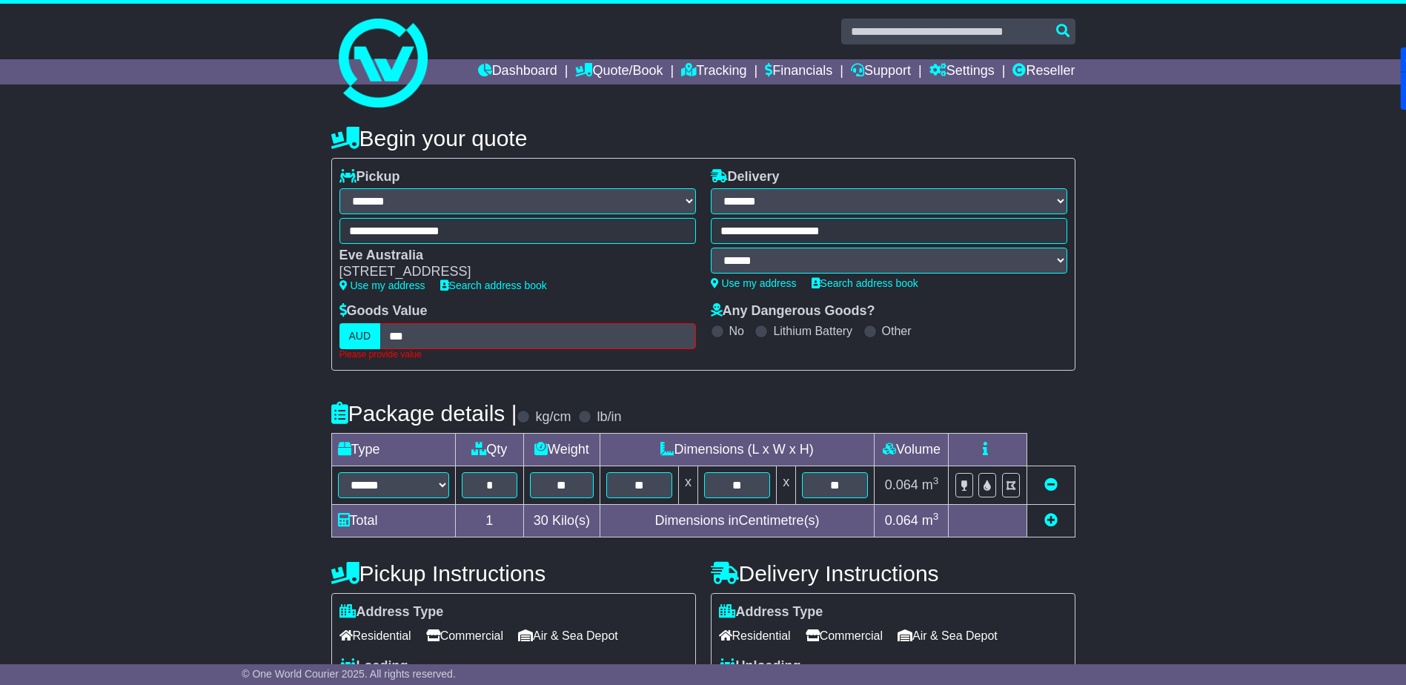 Image resolution: width=1406 pixels, height=685 pixels. Describe the element at coordinates (619, 72) in the screenshot. I see `a: Quote/Book` at that location.